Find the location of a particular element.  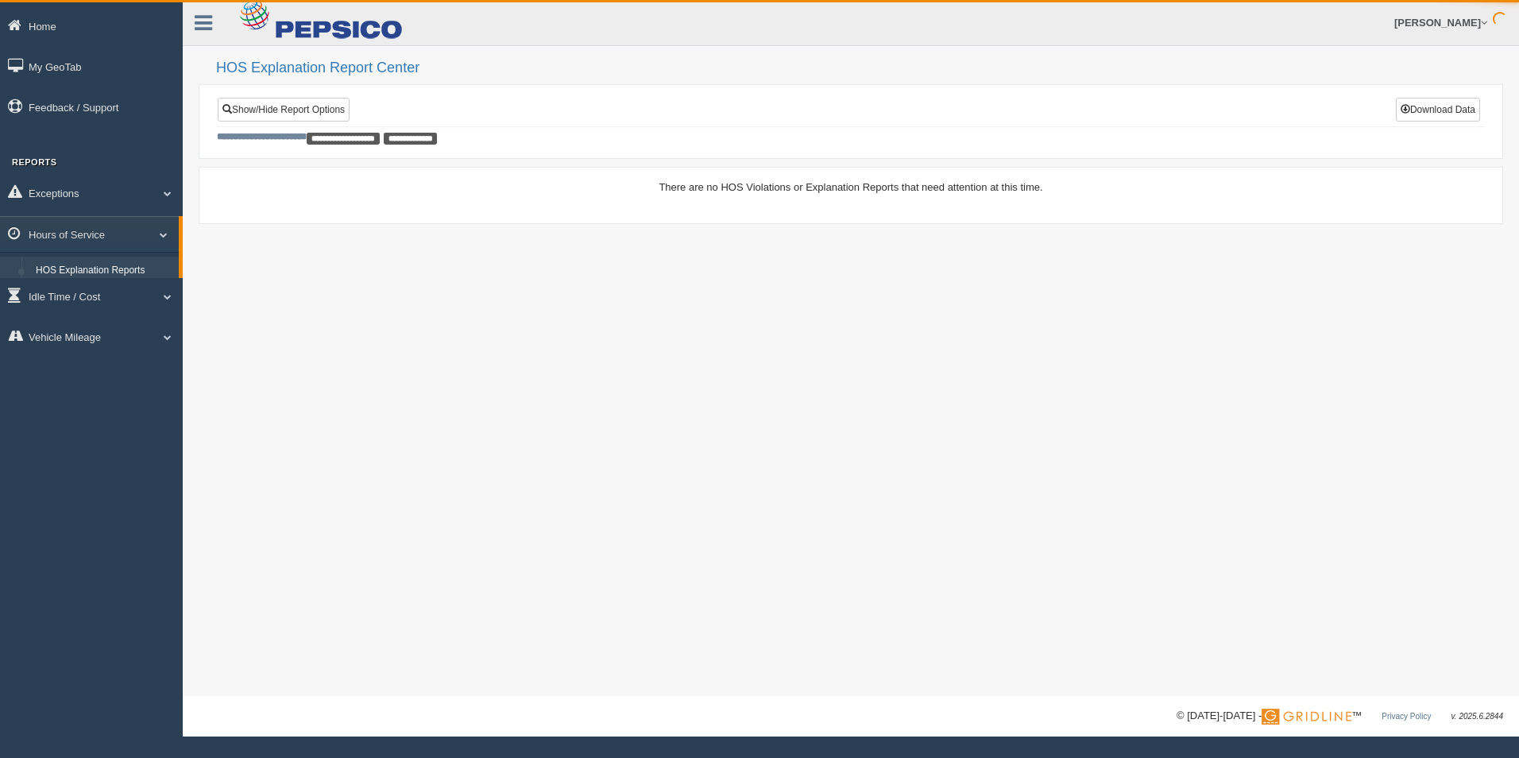

span: v. 2025.6.2844 is located at coordinates (1477, 716).